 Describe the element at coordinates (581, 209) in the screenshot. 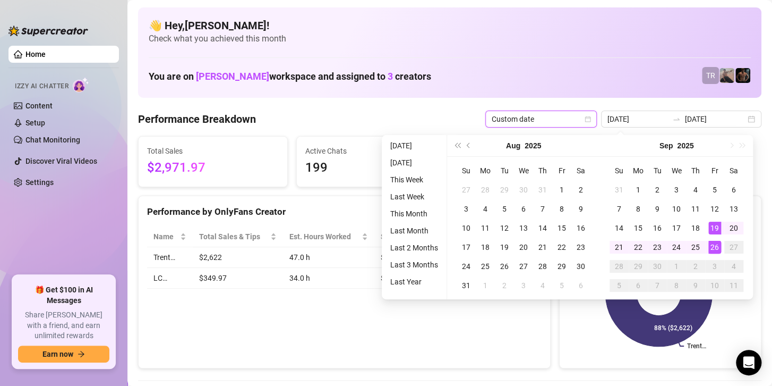

I see `td: 2025-08-09` at that location.